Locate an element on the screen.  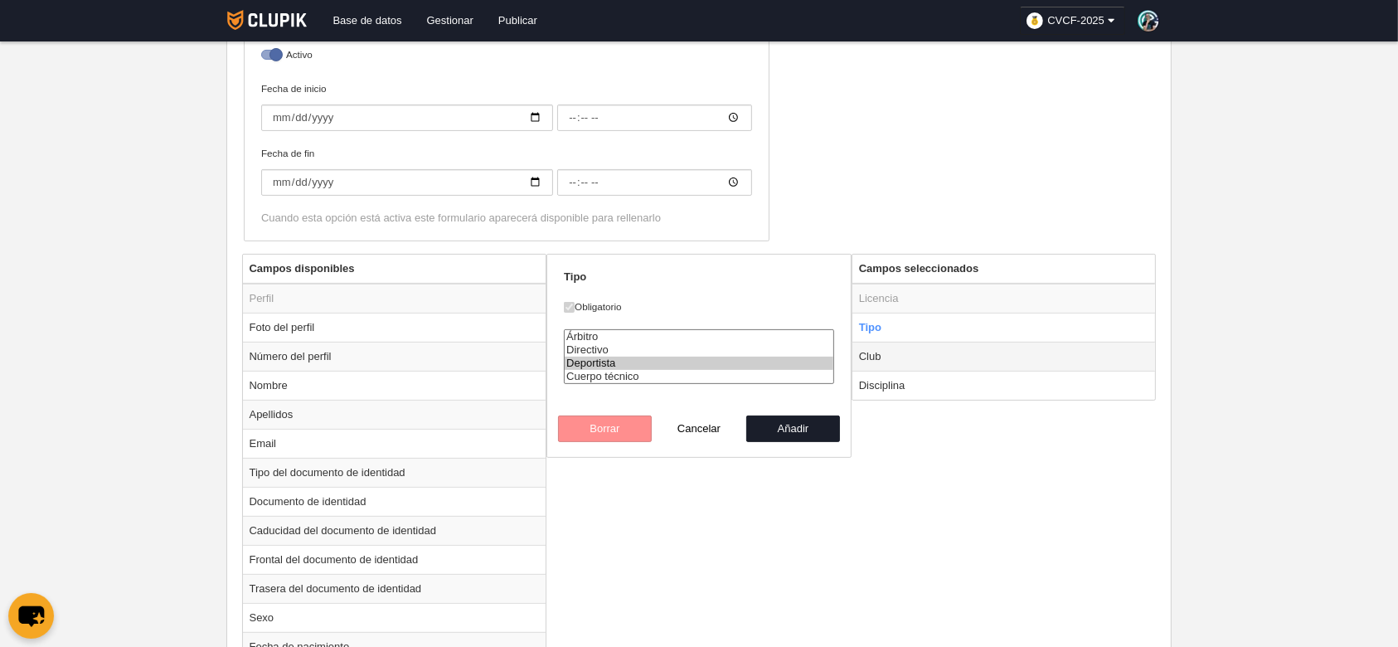
td: Apellidos is located at coordinates (395, 414).